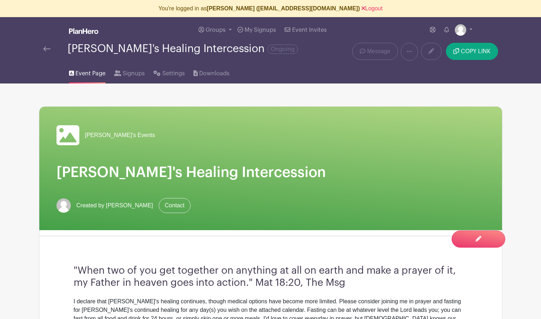 The height and width of the screenshot is (319, 541). I want to click on a: Contact, so click(174, 206).